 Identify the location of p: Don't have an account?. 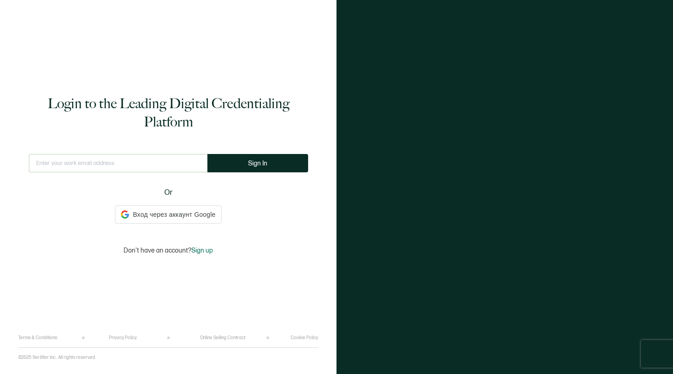
(168, 250).